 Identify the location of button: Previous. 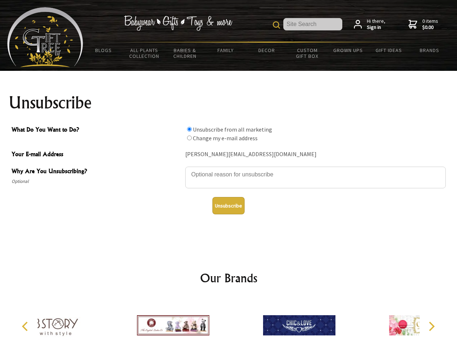
(26, 327).